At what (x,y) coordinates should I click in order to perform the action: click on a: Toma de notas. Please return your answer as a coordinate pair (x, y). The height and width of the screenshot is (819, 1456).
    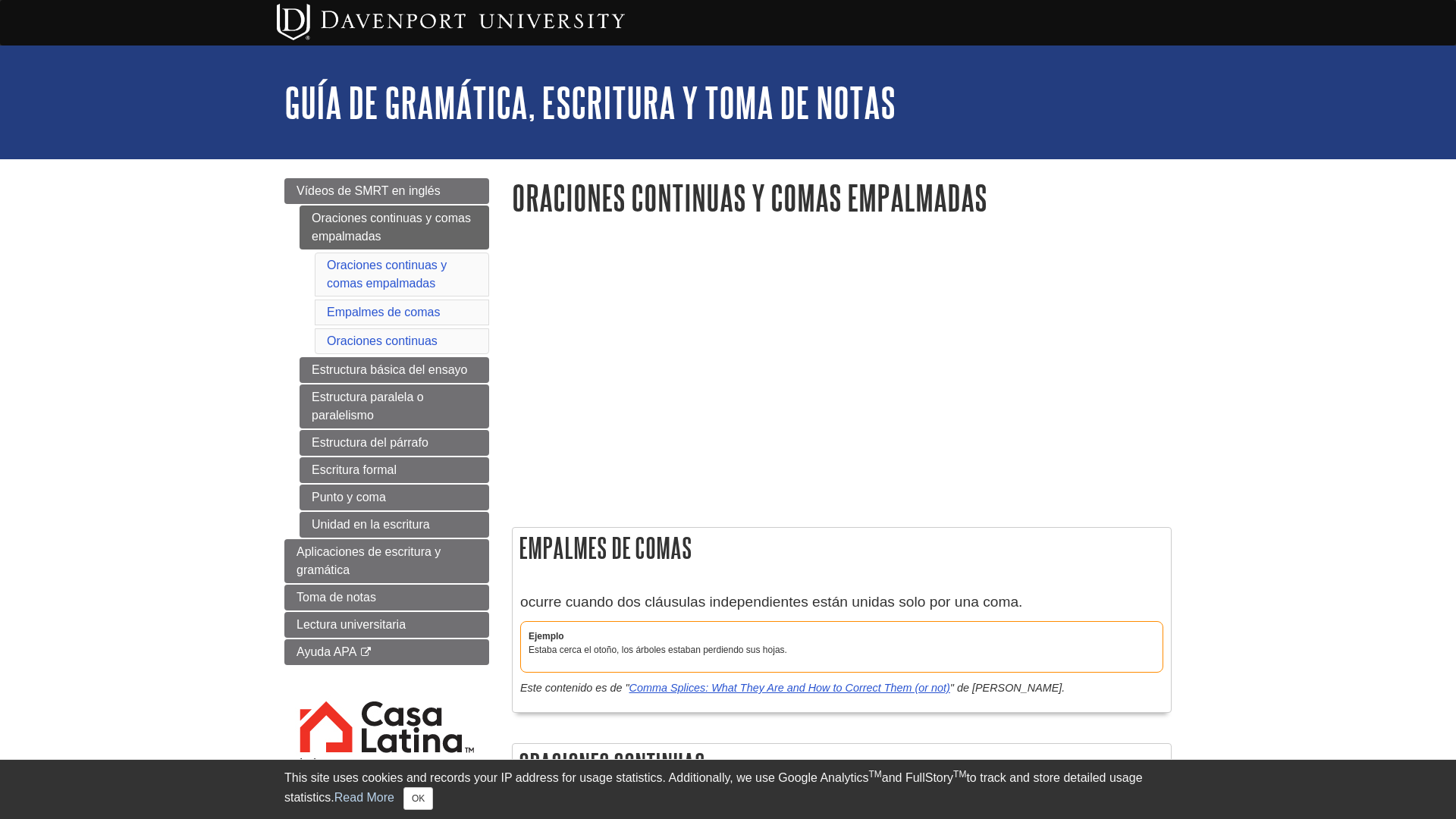
    Looking at the image, I should click on (387, 598).